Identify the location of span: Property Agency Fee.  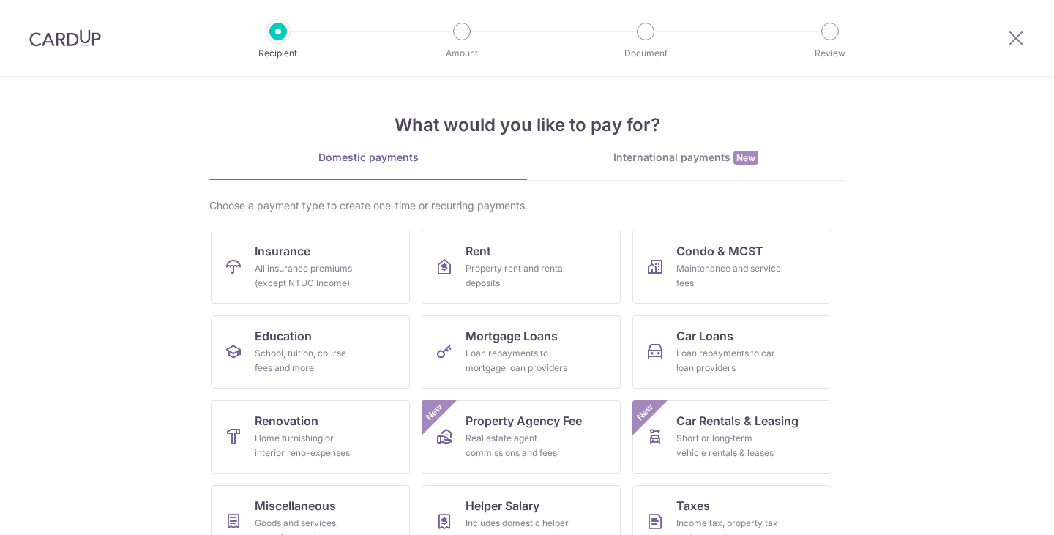
(524, 421).